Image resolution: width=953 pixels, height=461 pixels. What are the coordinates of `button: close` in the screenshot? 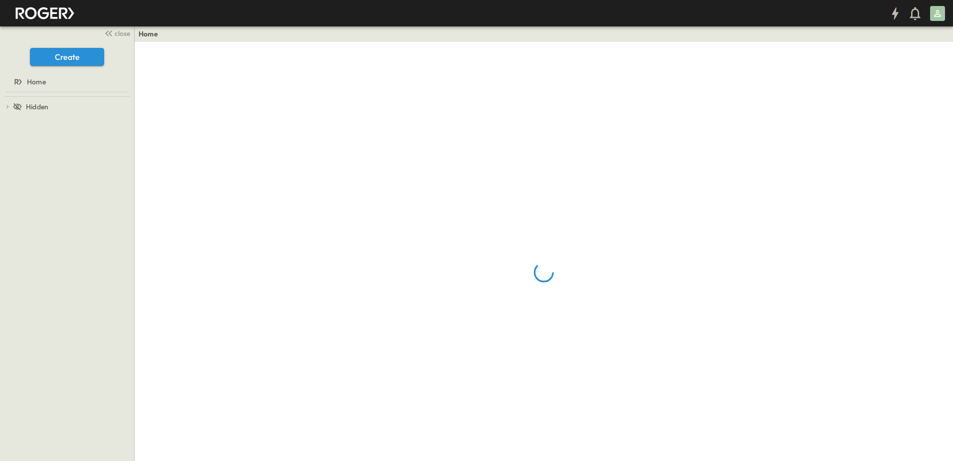 It's located at (116, 33).